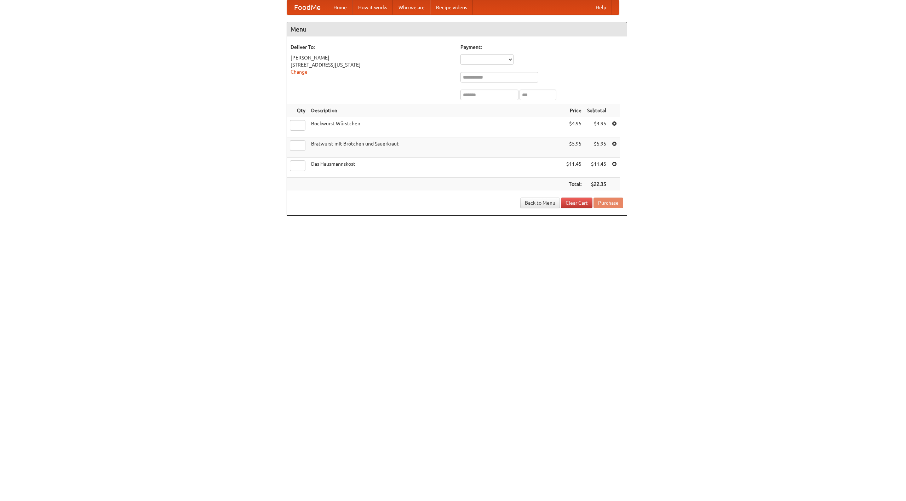 This screenshot has height=501, width=906. I want to click on button: Purchase, so click(609, 203).